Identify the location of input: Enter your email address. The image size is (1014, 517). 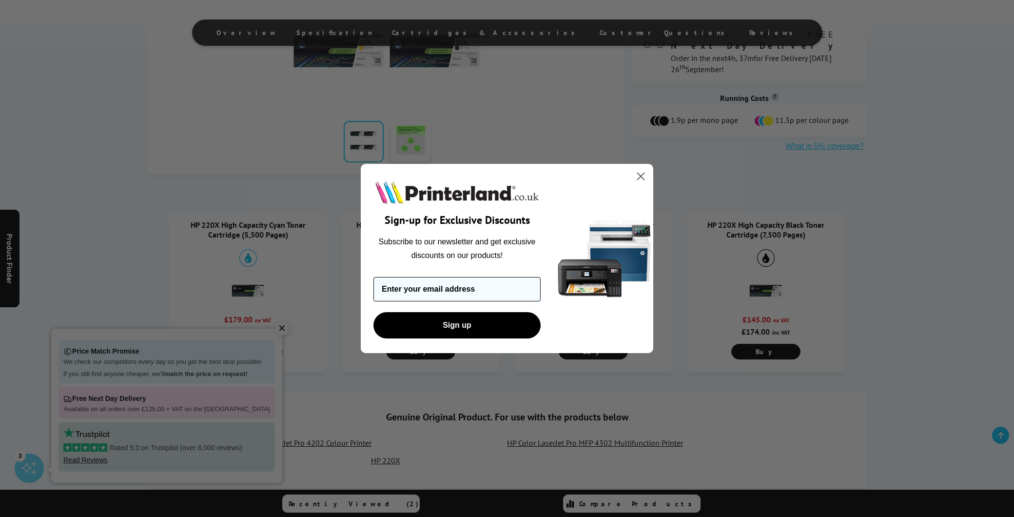
(457, 289).